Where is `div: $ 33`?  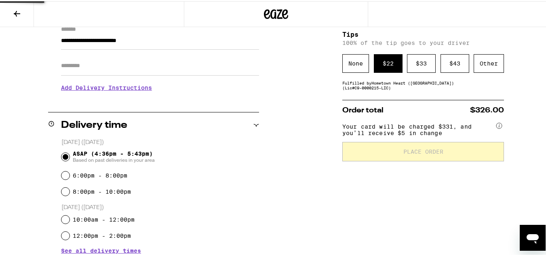 div: $ 33 is located at coordinates (421, 62).